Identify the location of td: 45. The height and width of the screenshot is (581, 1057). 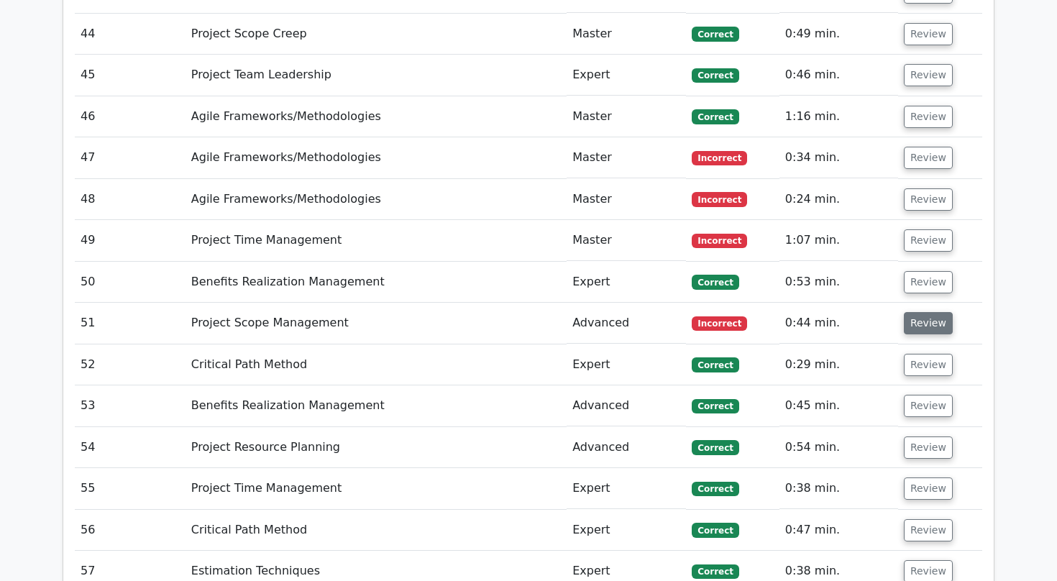
(130, 75).